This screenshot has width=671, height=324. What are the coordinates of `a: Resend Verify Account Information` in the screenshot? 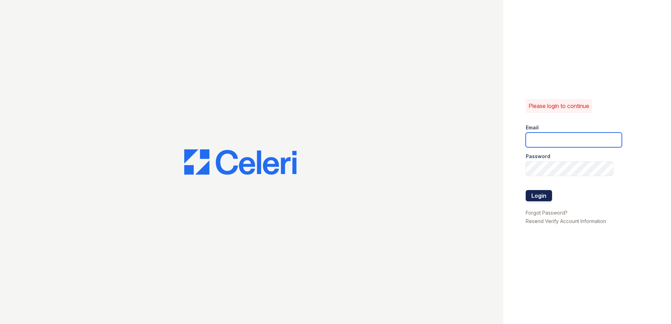 It's located at (565, 221).